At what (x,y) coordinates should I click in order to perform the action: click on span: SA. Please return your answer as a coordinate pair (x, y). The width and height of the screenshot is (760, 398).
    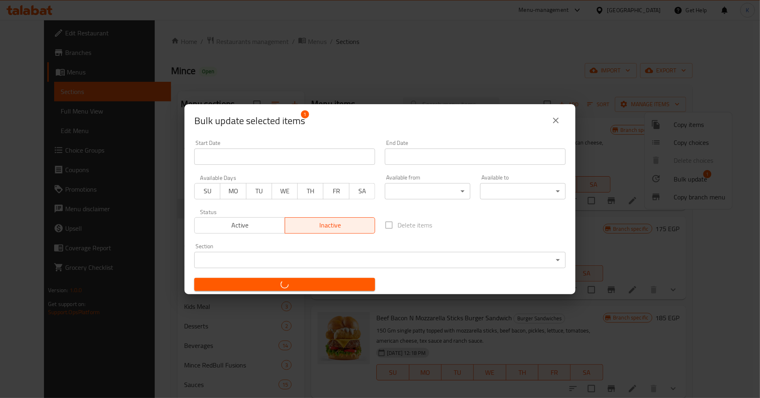
    Looking at the image, I should click on (362, 191).